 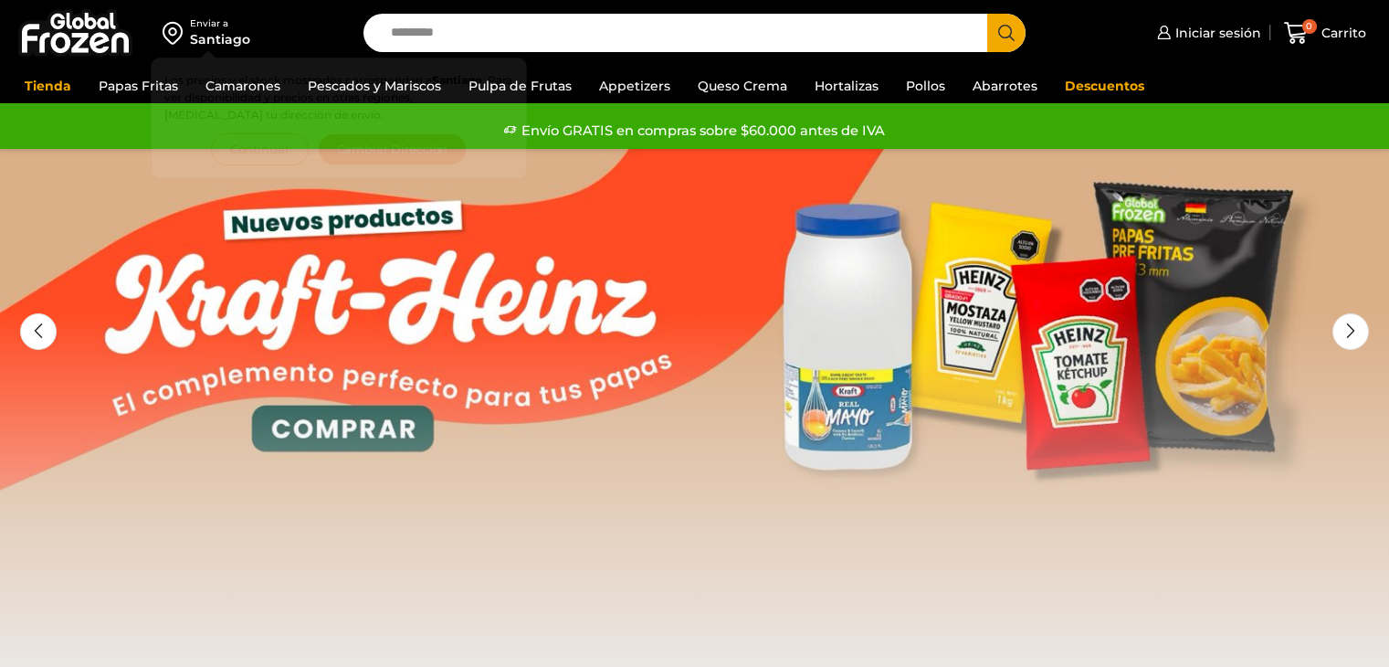 What do you see at coordinates (339, 98) in the screenshot?
I see `p: Los precios y el stock mostrados corresponden a . Para ver disponibilidad y precios en otras regi...` at bounding box center [339, 98].